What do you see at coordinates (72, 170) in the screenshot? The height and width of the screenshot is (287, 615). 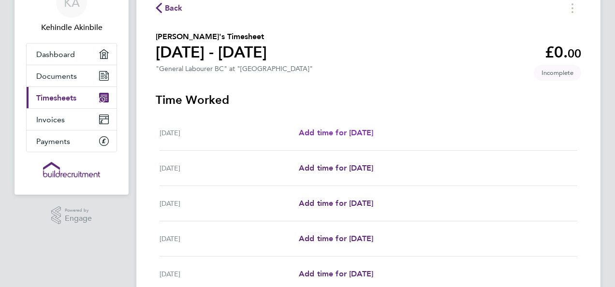 I see `a: Go to home page` at bounding box center [72, 170].